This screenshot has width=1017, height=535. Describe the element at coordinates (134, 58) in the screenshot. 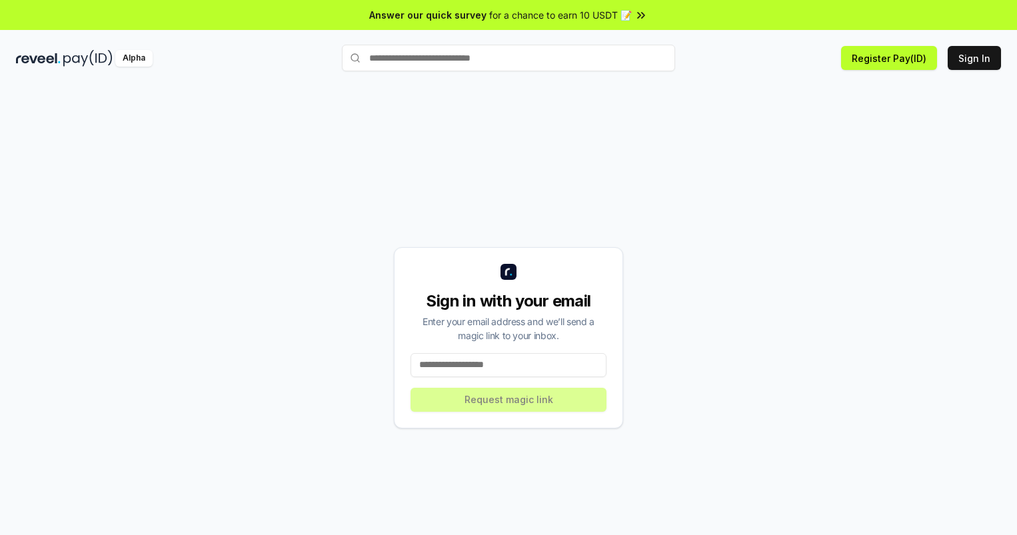

I see `div: Alpha` at that location.